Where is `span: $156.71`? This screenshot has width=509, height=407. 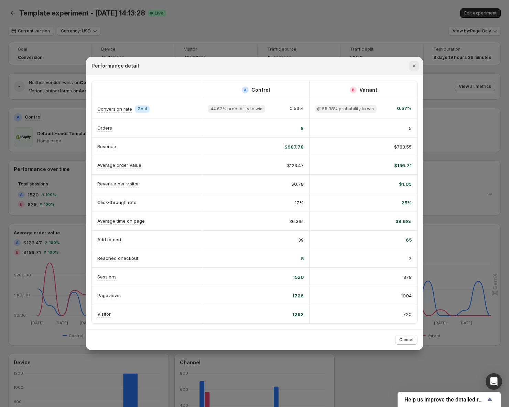
span: $156.71 is located at coordinates (403, 165).